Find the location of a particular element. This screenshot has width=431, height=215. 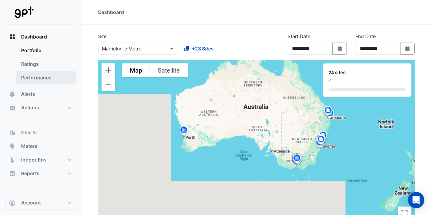

label: End Date is located at coordinates (365, 36).